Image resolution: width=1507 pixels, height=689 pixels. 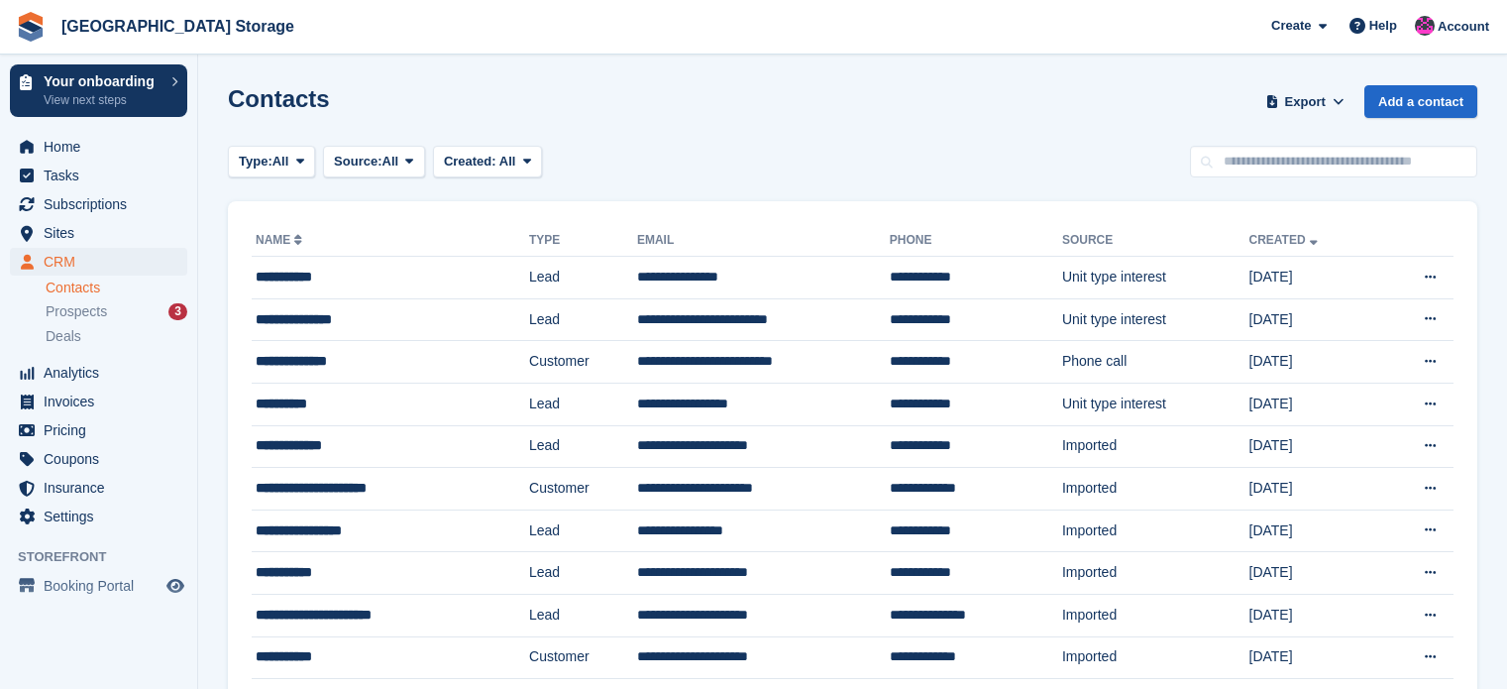 What do you see at coordinates (1421, 101) in the screenshot?
I see `a: Add a contact` at bounding box center [1421, 101].